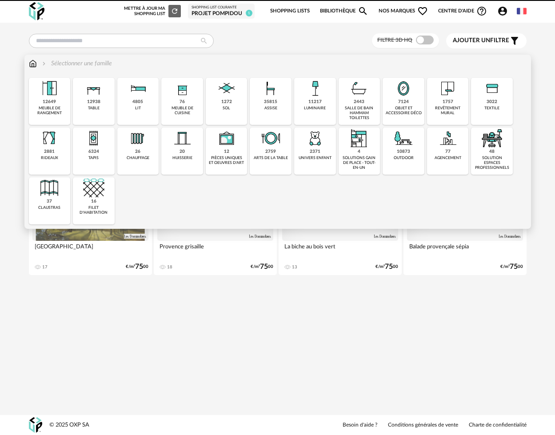 The width and height of the screenshot is (555, 435). Describe the element at coordinates (403, 158) in the screenshot. I see `div: outdoor` at that location.